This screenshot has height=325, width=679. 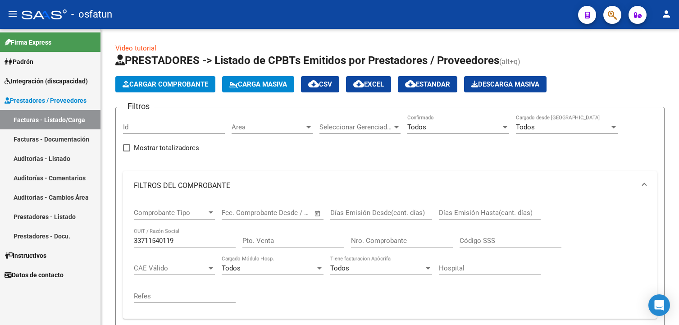 I want to click on app-download-masive: Descarga masiva de comprobantes (adjuntos), so click(x=505, y=84).